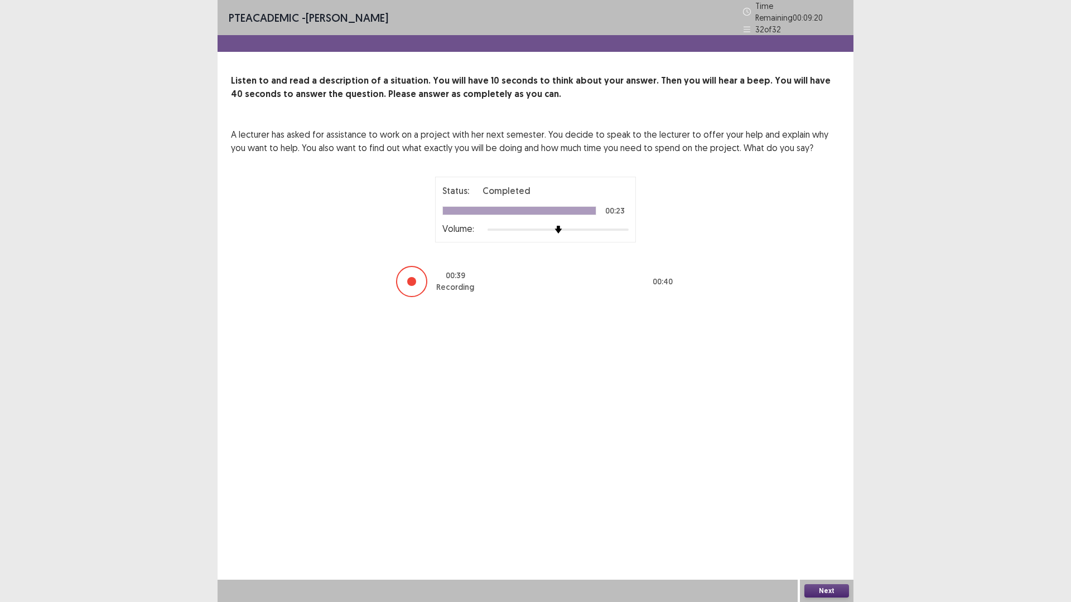 The width and height of the screenshot is (1071, 602). I want to click on p: 00 : 40, so click(663, 282).